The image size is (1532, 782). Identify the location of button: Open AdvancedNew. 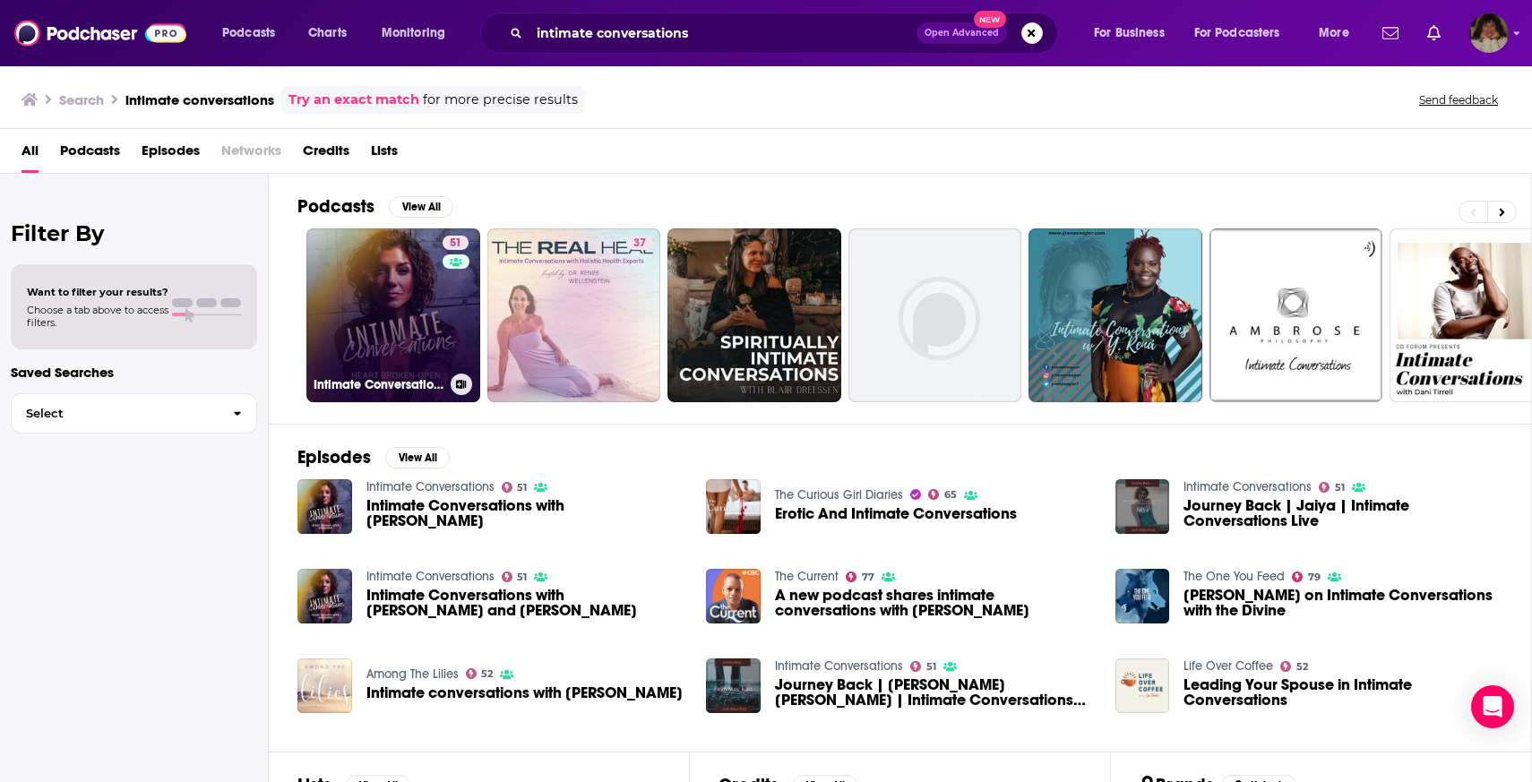
(962, 33).